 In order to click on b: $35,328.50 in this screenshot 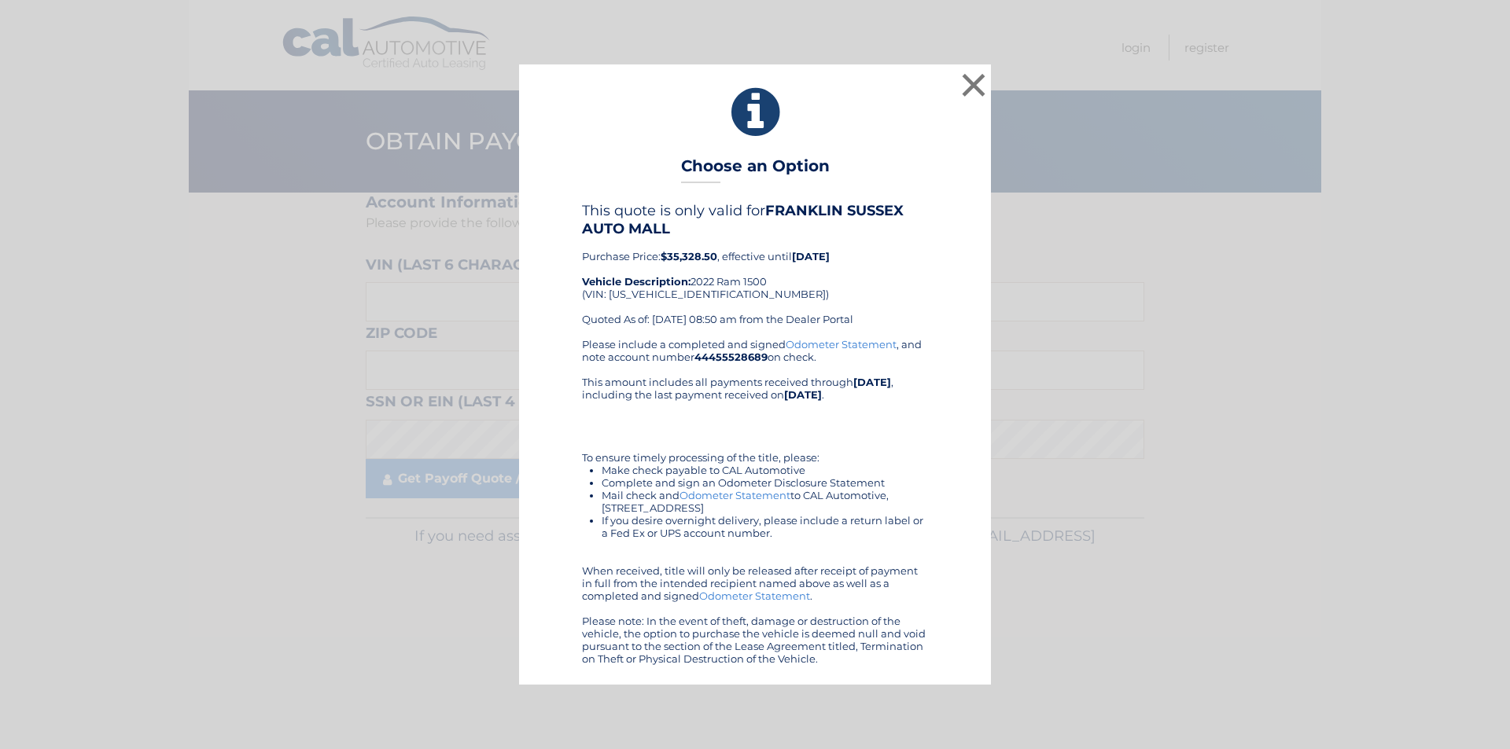, I will do `click(689, 256)`.